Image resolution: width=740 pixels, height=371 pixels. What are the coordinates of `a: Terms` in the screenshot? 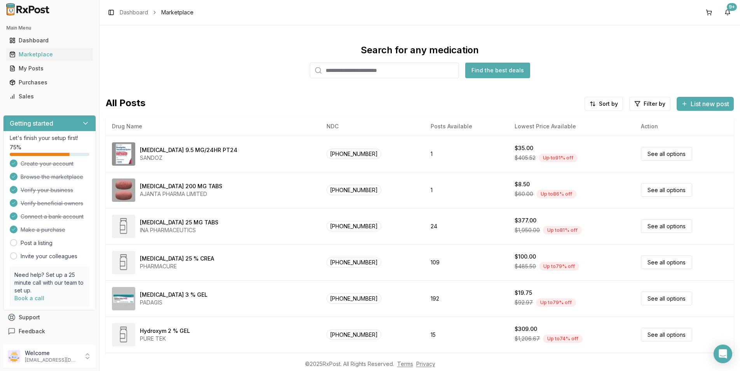 It's located at (405, 363).